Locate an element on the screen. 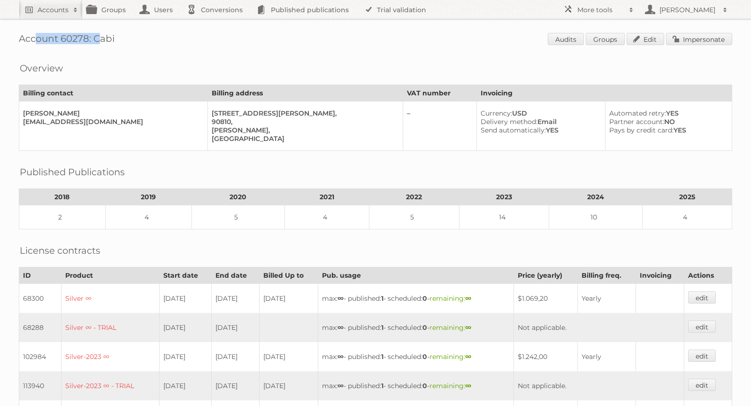  th: Product is located at coordinates (110, 275).